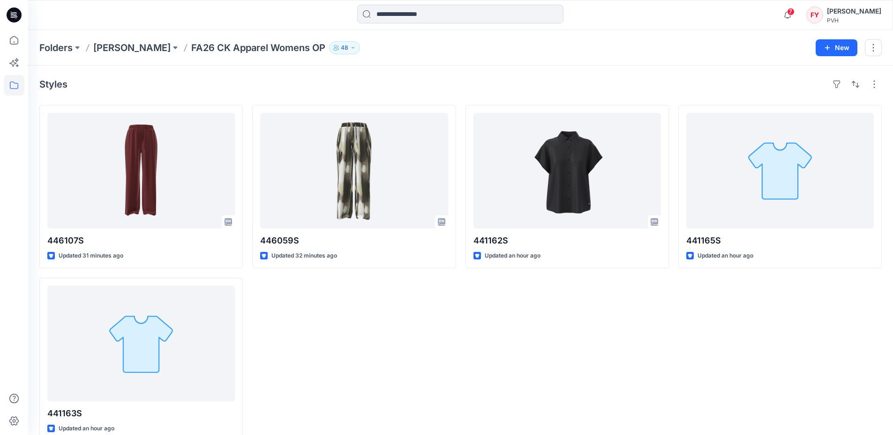 This screenshot has height=435, width=893. I want to click on div: PVH, so click(854, 20).